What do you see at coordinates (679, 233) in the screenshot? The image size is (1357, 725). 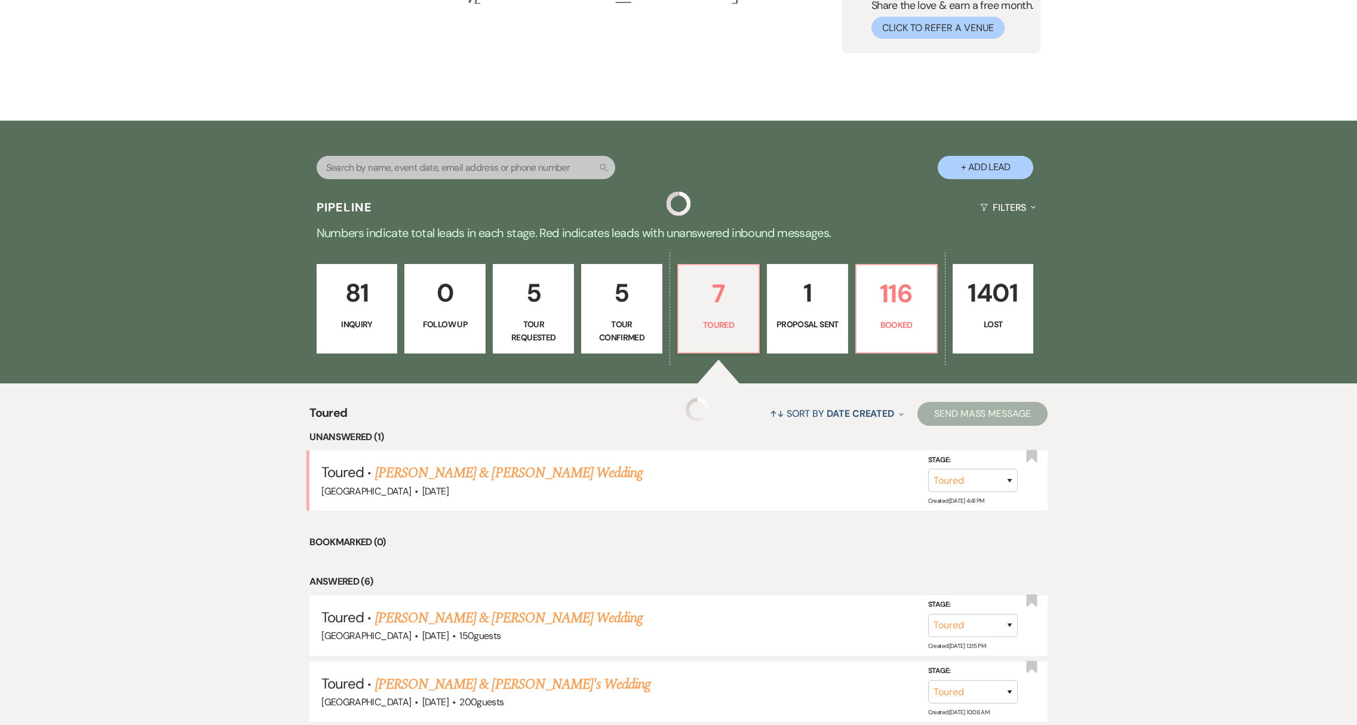 I see `p: Numbers indicate total leads in each stage. Red indicates leads with unanswered inbound messages.` at bounding box center [679, 233].